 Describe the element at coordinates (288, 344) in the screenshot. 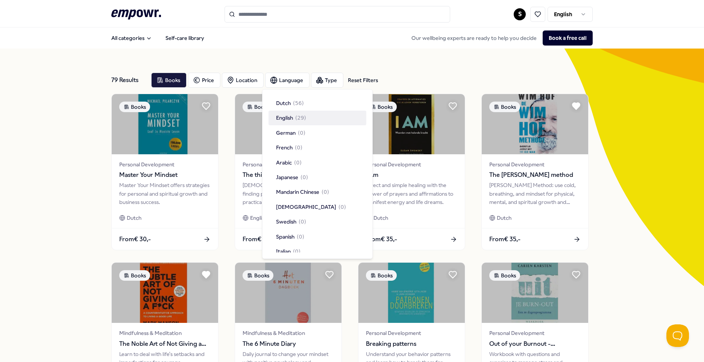

I see `span: The 6 Minute Diary` at that location.